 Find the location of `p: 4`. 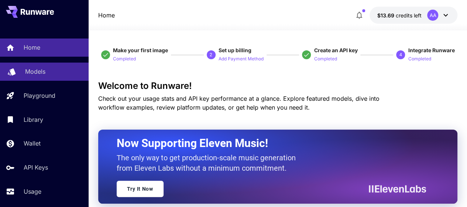

p: 4 is located at coordinates (401, 55).